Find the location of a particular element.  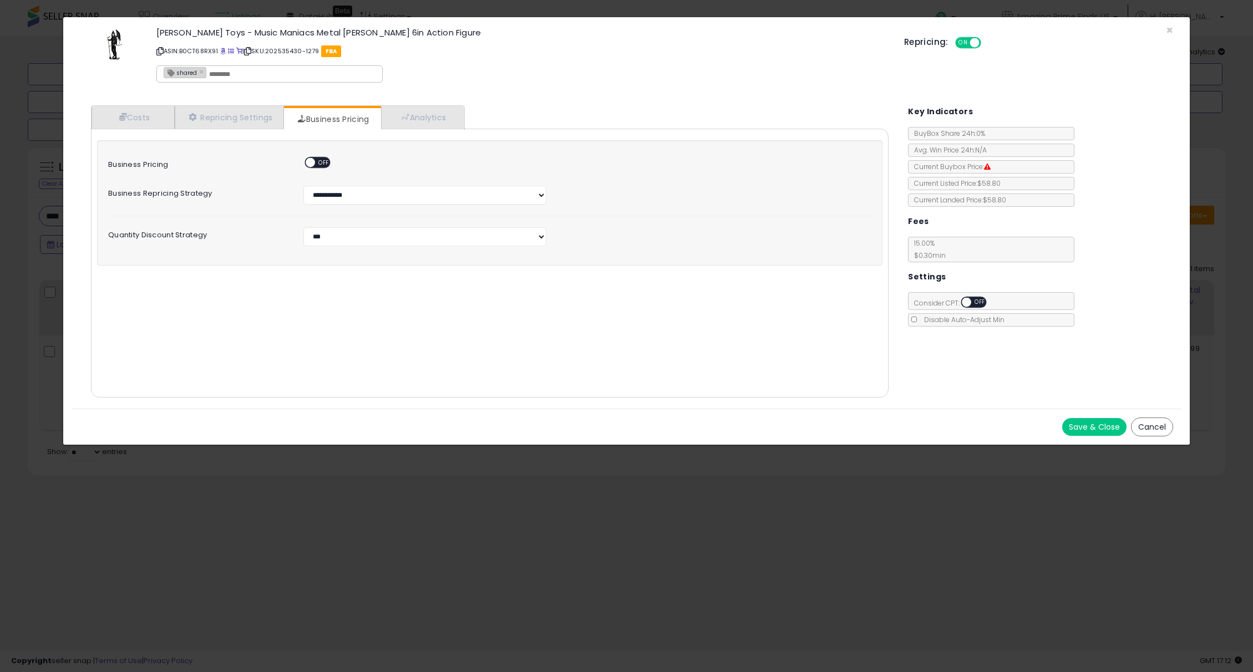

a: Costs is located at coordinates (133, 117).